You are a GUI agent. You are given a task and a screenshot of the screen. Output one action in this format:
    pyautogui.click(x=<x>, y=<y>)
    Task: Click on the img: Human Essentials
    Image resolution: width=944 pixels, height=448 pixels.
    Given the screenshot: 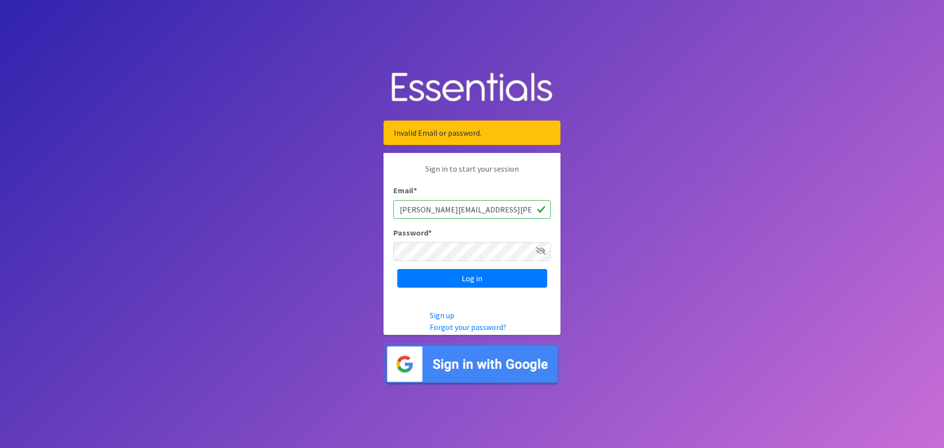 What is the action you would take?
    pyautogui.click(x=472, y=87)
    